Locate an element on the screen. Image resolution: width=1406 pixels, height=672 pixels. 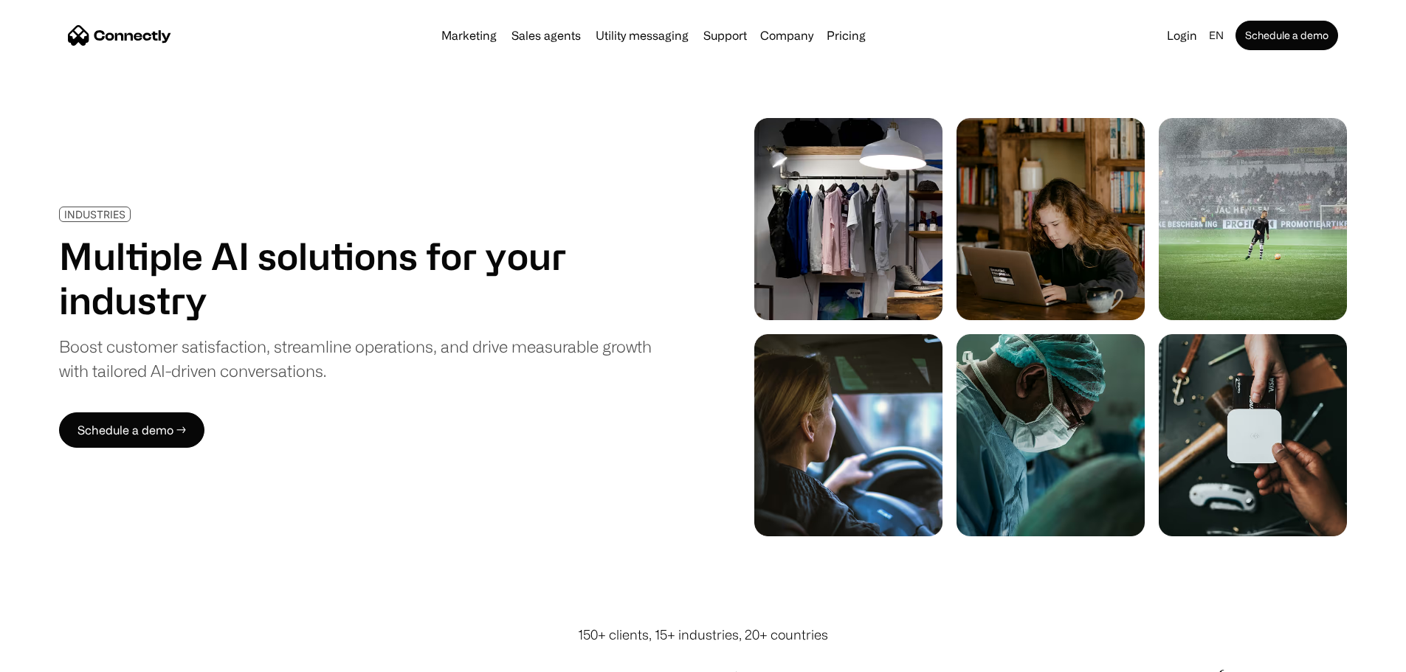
div: Company is located at coordinates (787, 35).